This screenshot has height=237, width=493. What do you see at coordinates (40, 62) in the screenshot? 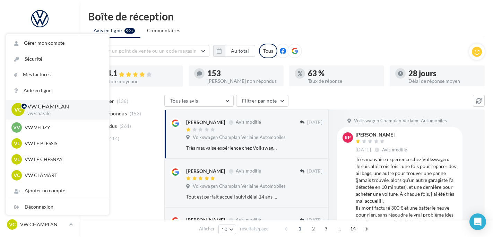
I see `a: Boîte de réception99+` at bounding box center [40, 62].